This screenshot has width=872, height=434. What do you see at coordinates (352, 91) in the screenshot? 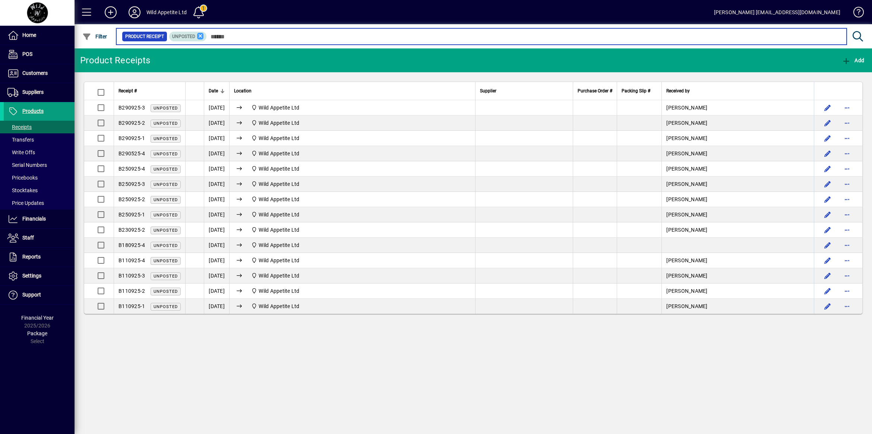
I see `div: Location` at bounding box center [352, 91].